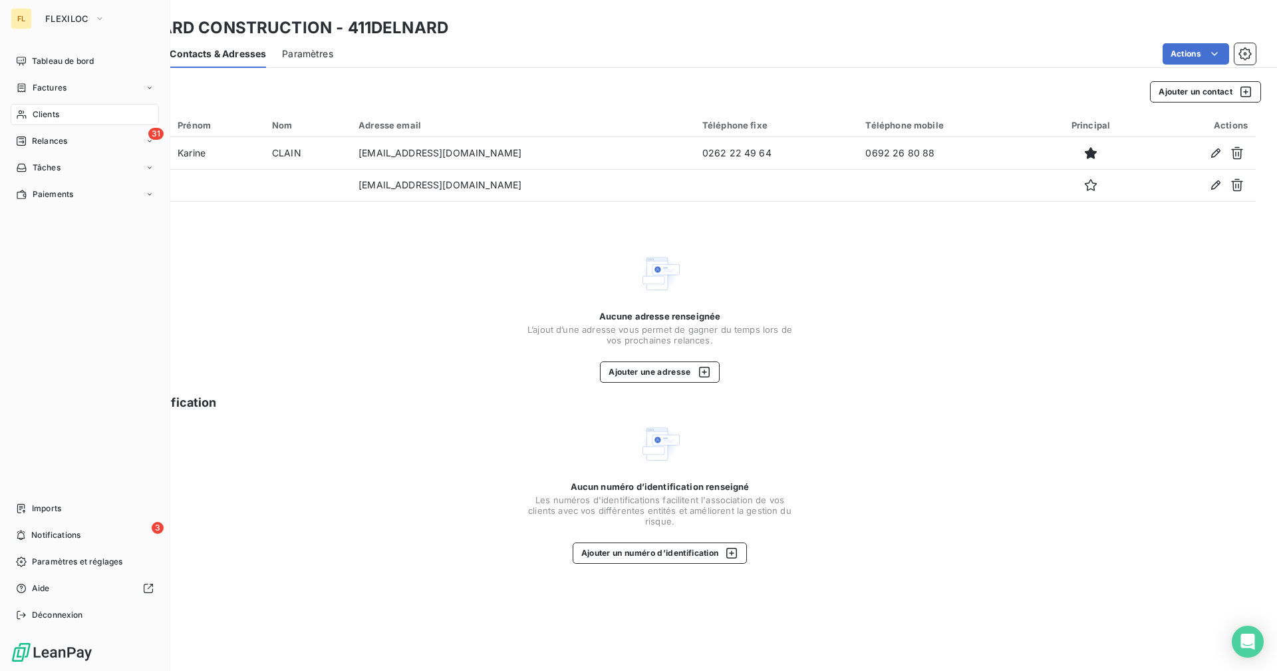  What do you see at coordinates (660, 553) in the screenshot?
I see `button: Ajouter un numéro d’identification` at bounding box center [660, 553].